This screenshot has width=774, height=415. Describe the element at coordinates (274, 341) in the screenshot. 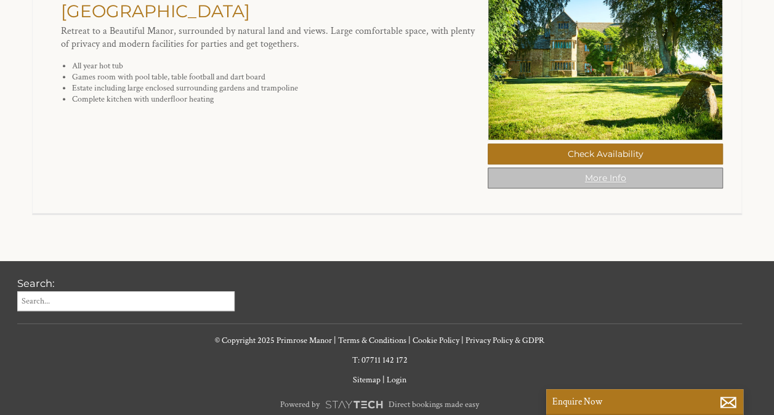

I see `a: © Copyright 2025 Primrose Manor` at that location.